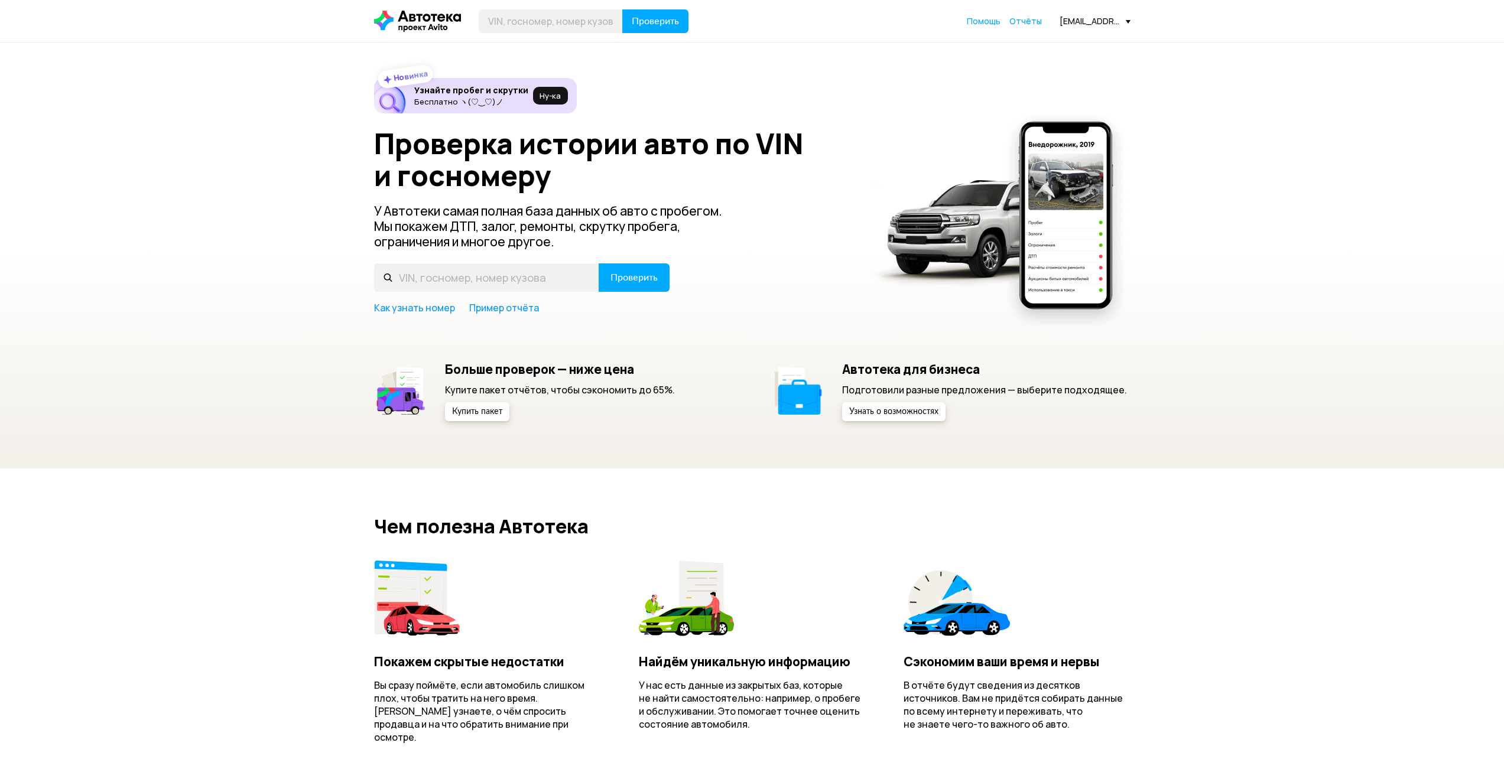 This screenshot has height=782, width=1504. I want to click on span: Узнать о возможностях, so click(894, 412).